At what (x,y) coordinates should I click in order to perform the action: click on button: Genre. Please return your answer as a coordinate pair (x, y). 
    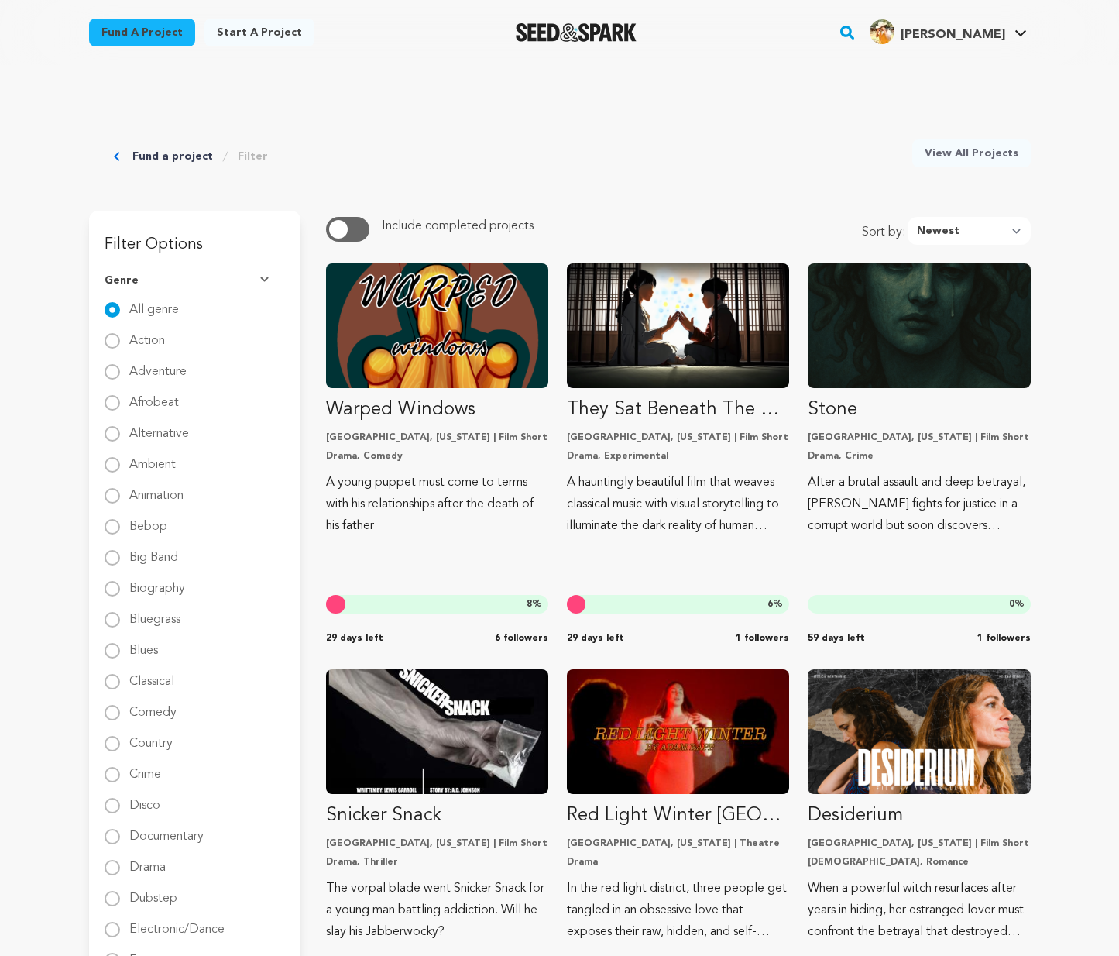
    Looking at the image, I should click on (194, 280).